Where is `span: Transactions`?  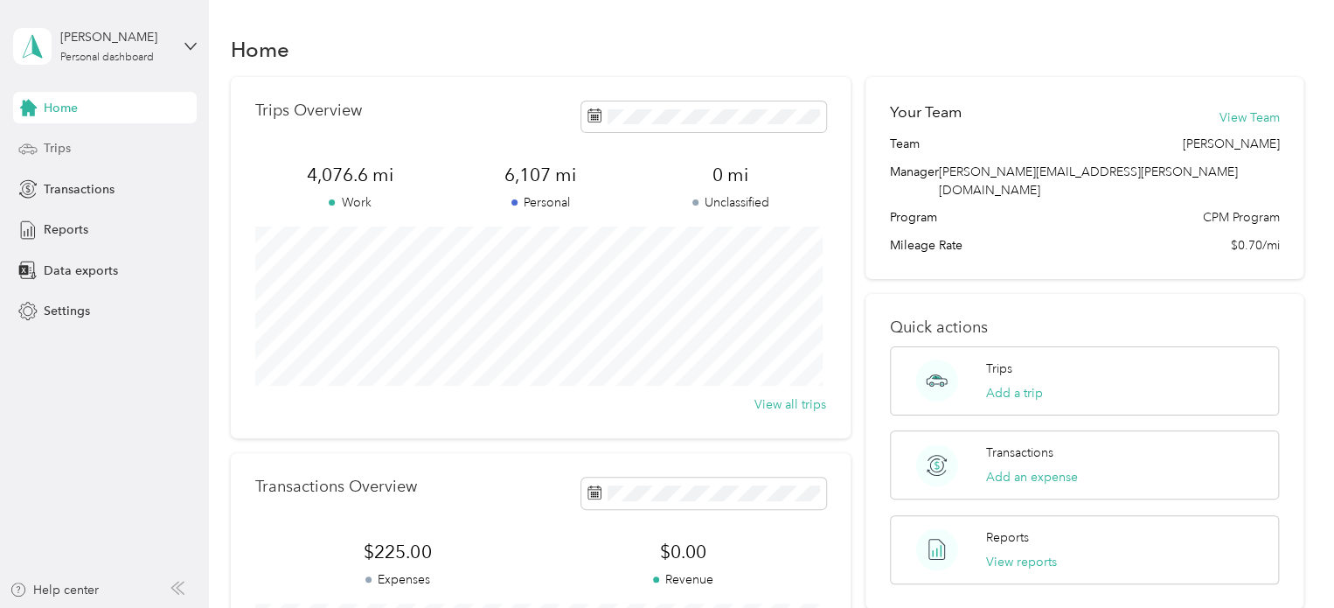
span: Transactions is located at coordinates (79, 189).